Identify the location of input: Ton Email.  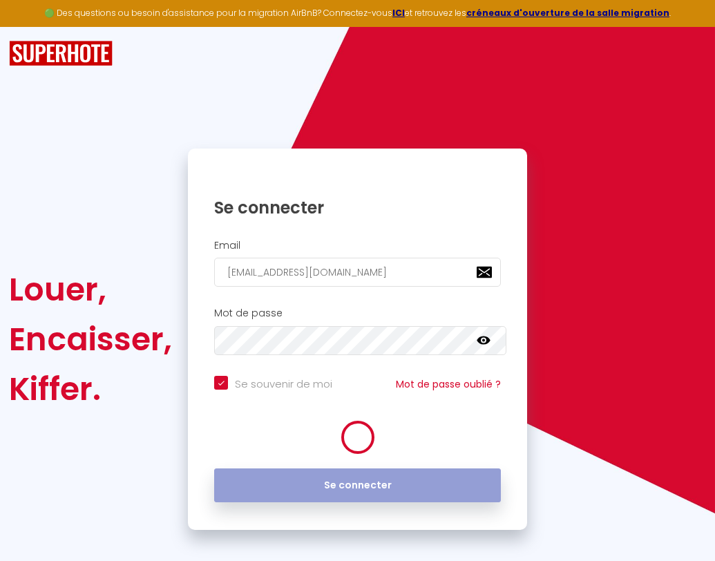
(357, 272).